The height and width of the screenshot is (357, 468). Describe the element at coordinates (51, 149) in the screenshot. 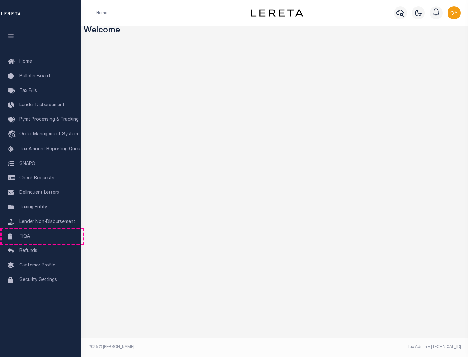

I see `span: Tax Amount Reporting Queue` at that location.